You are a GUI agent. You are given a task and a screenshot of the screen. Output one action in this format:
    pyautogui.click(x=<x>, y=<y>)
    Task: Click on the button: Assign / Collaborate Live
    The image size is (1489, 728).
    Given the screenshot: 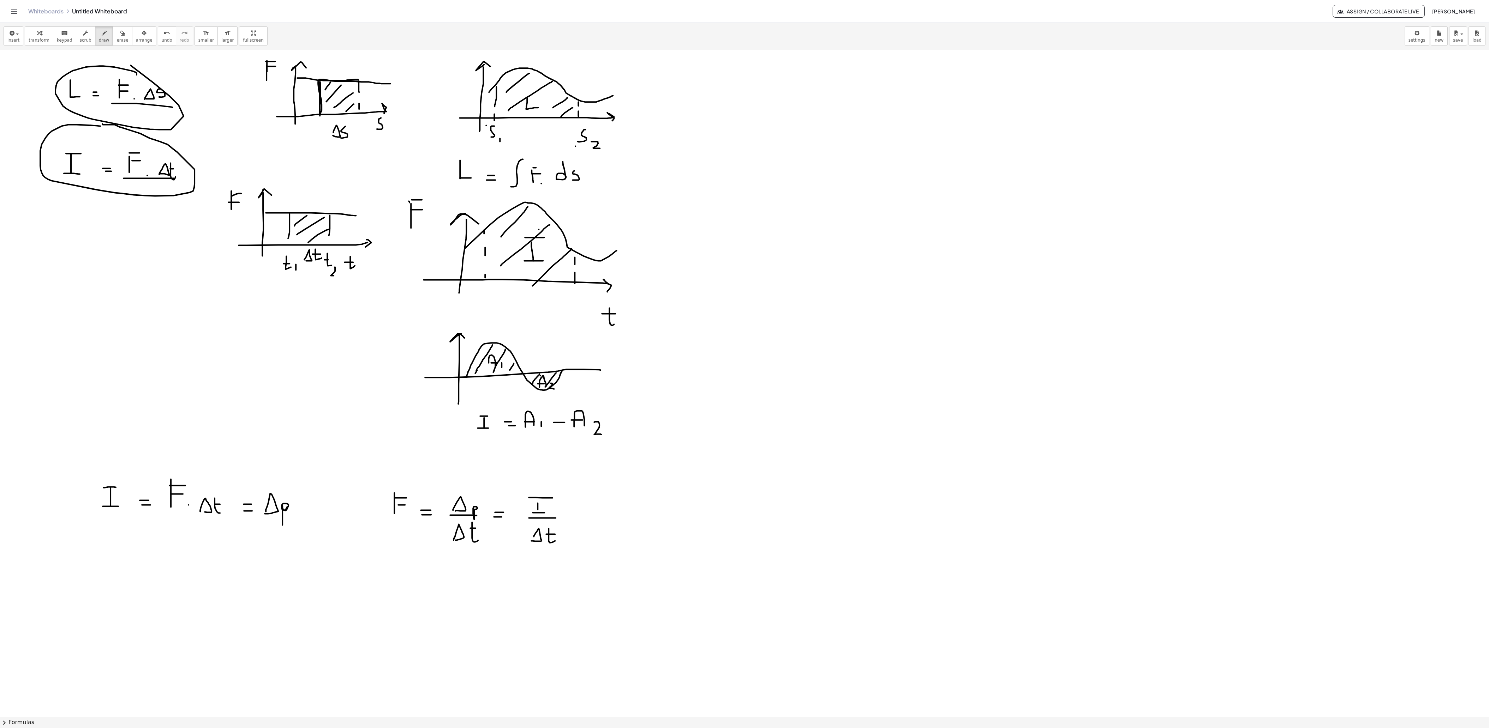 What is the action you would take?
    pyautogui.click(x=1378, y=11)
    